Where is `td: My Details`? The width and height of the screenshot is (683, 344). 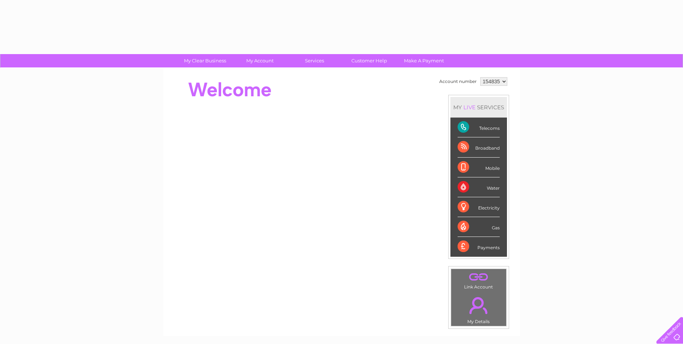
td: My Details is located at coordinates (479, 308).